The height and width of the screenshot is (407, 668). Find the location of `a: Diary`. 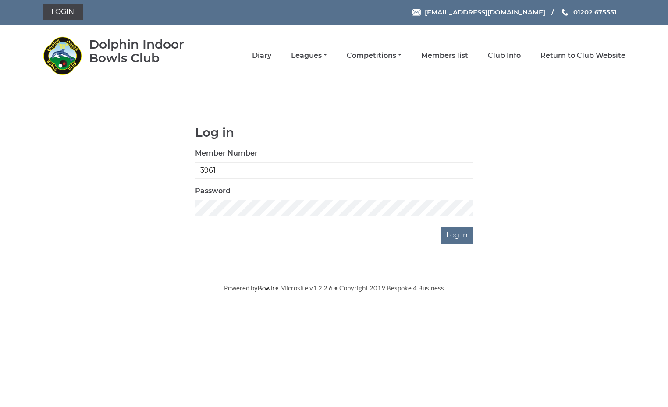

a: Diary is located at coordinates (262, 56).